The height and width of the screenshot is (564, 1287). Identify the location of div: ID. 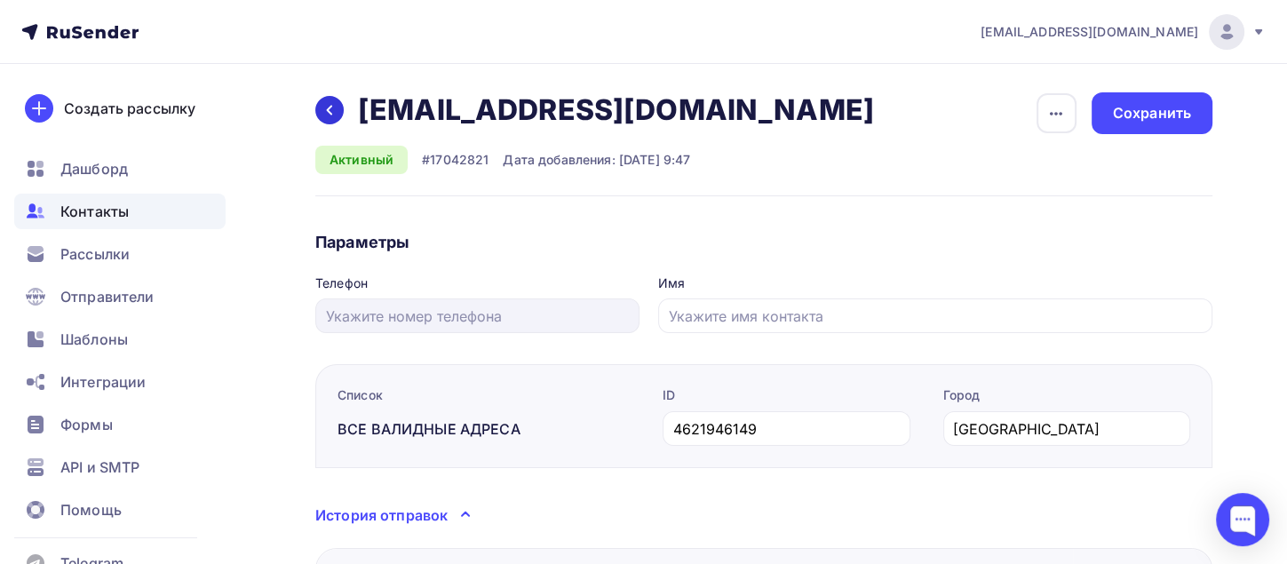
(786, 395).